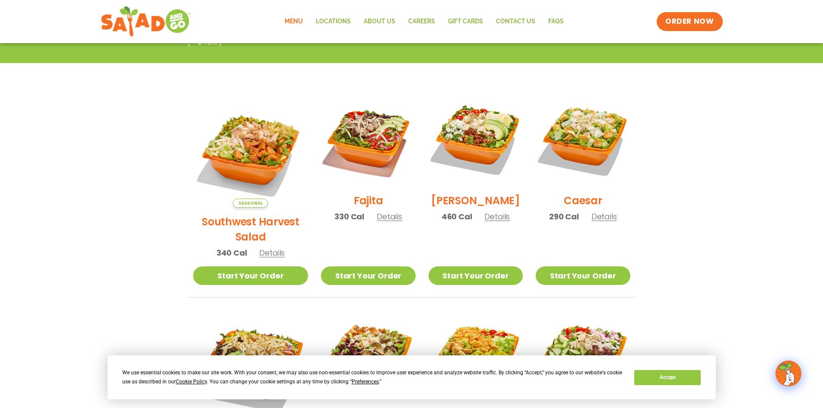  What do you see at coordinates (294, 22) in the screenshot?
I see `a: Menu` at bounding box center [294, 22].